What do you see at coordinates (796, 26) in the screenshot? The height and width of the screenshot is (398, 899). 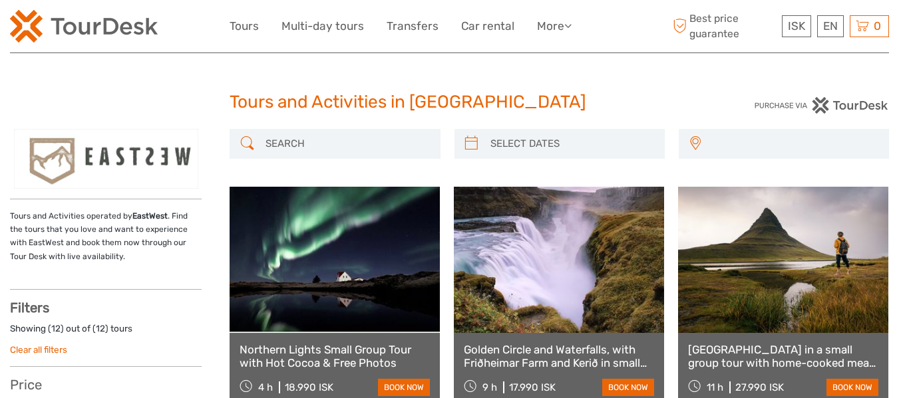 I see `span: ISK` at bounding box center [796, 26].